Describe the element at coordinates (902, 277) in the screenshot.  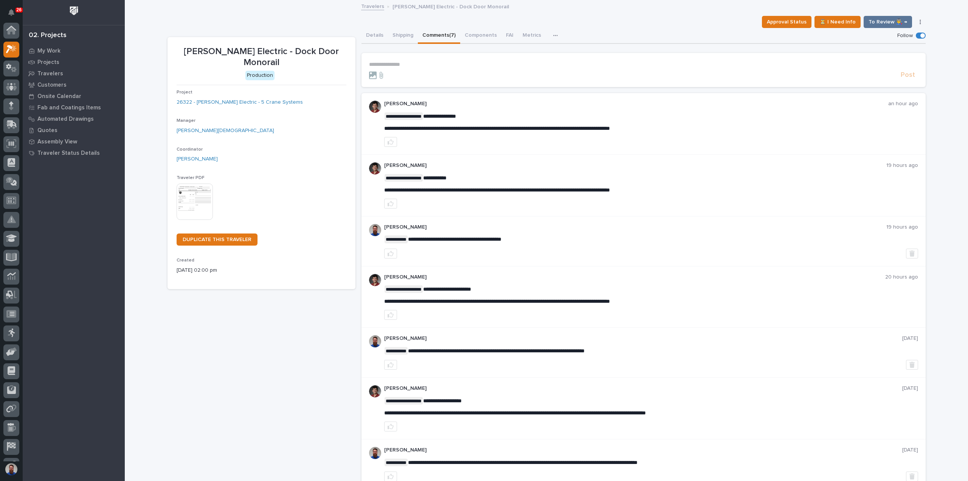
I see `p: 20 hours ago` at that location.